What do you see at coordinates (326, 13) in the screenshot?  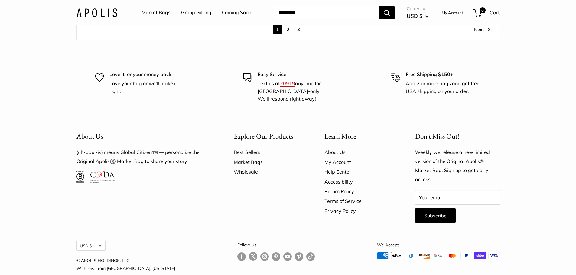 I see `input: Search...` at bounding box center [326, 13].